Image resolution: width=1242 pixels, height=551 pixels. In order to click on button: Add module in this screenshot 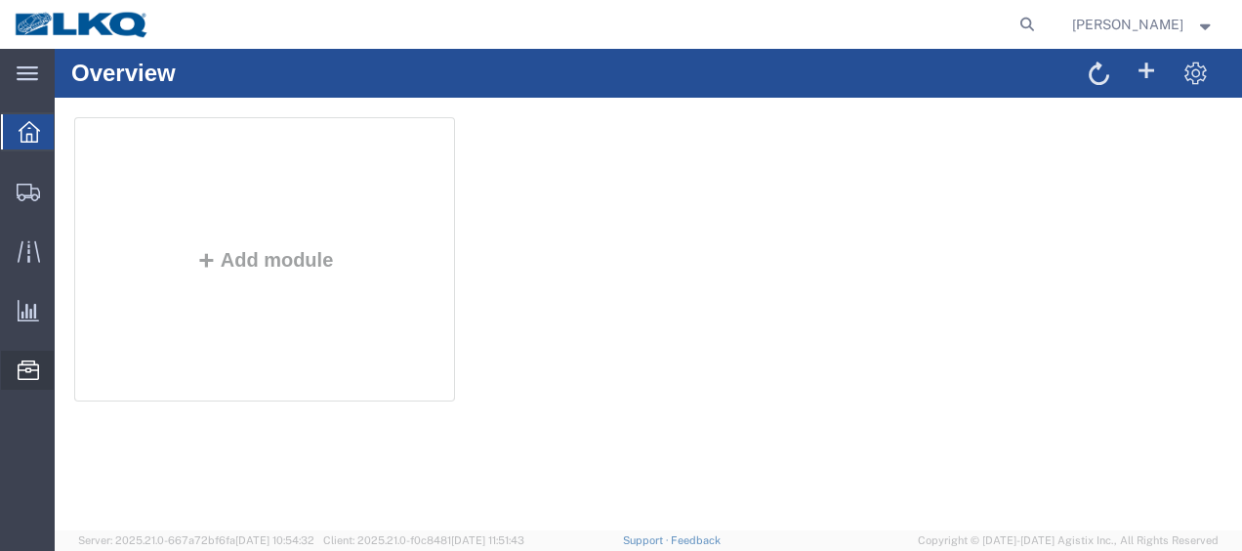, I will do `click(210, 211)`.